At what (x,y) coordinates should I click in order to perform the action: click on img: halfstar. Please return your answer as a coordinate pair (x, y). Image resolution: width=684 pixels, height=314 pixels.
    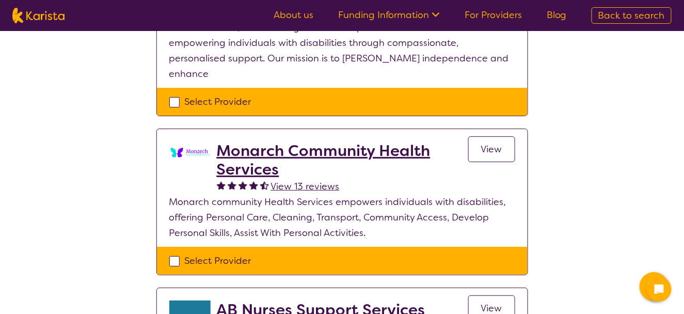
    Looking at the image, I should click on (264, 185).